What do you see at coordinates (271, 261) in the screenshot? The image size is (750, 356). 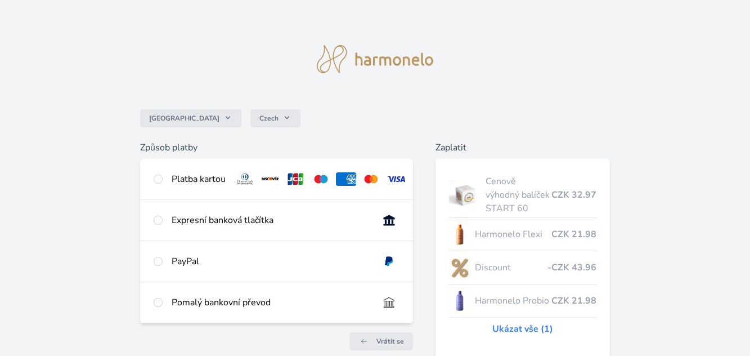 I see `div: PayPal` at bounding box center [271, 261].